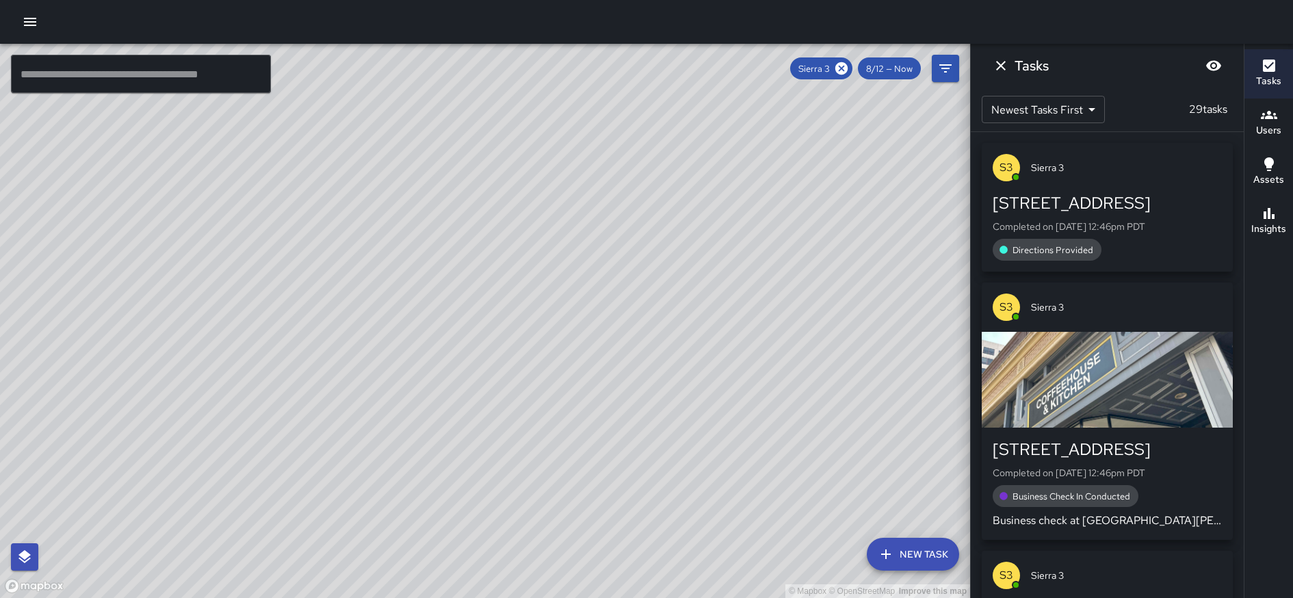 Image resolution: width=1293 pixels, height=598 pixels. What do you see at coordinates (1214, 66) in the screenshot?
I see `button: Blur` at bounding box center [1214, 66].